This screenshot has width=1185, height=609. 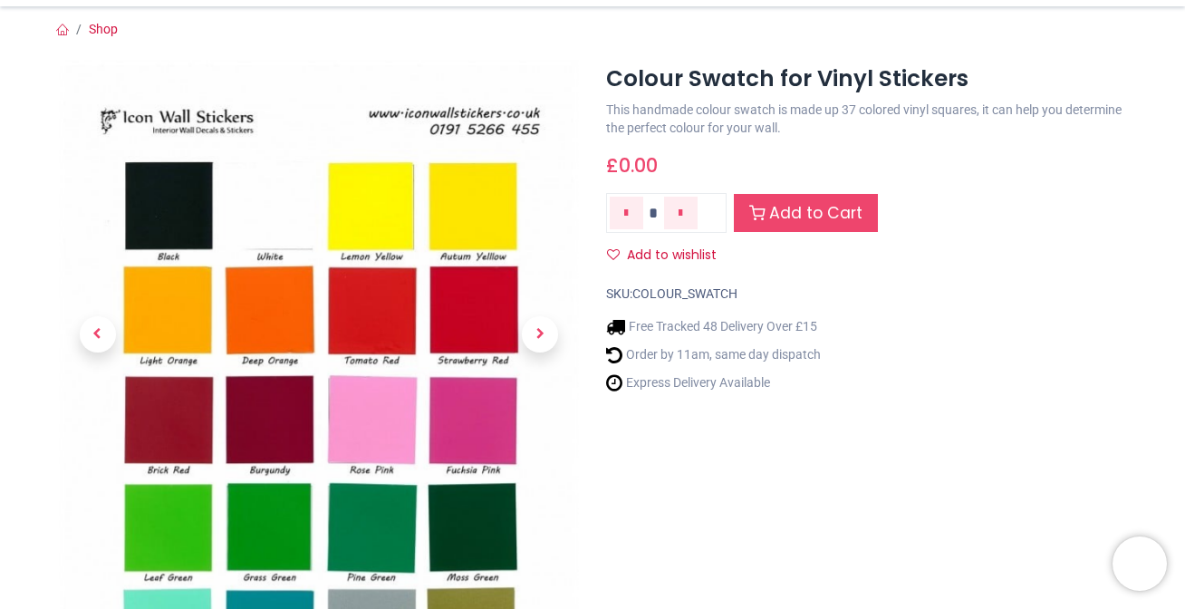 I want to click on p: This handmade colour swatch is made up 37 colored vinyl squares, it can help you determine the pe..., so click(x=866, y=119).